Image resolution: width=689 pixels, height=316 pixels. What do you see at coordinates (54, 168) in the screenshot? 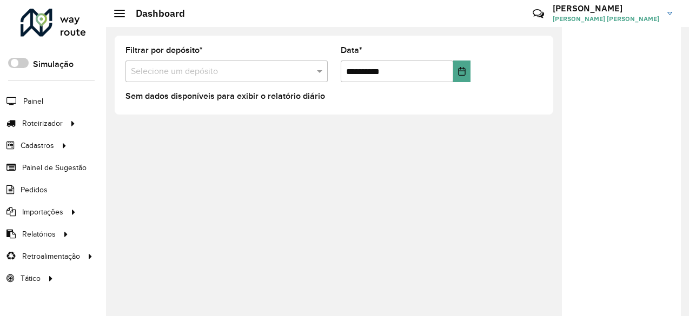
I see `span: Painel de Sugestão` at bounding box center [54, 168].